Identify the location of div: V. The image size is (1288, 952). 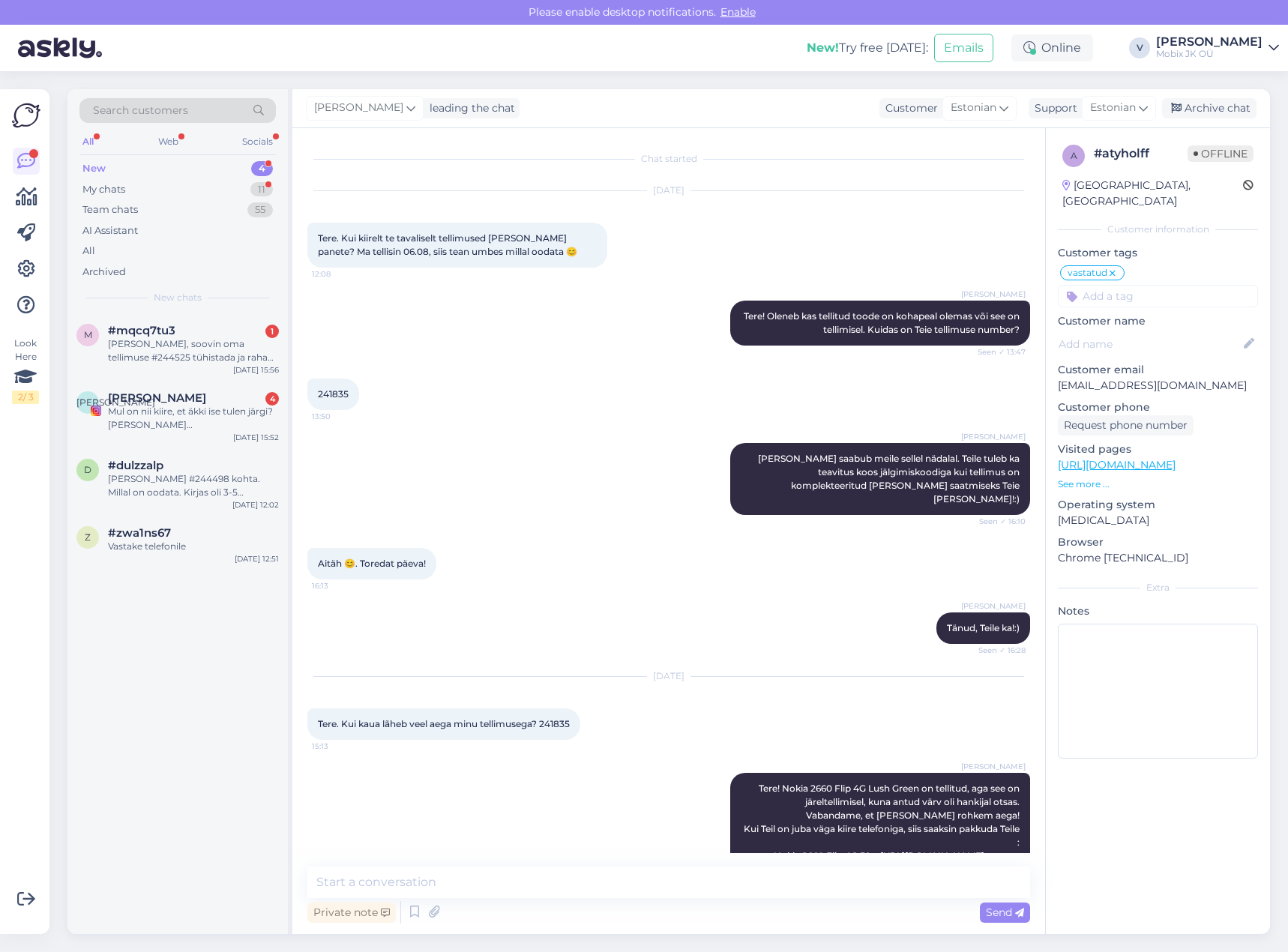
(1140, 48).